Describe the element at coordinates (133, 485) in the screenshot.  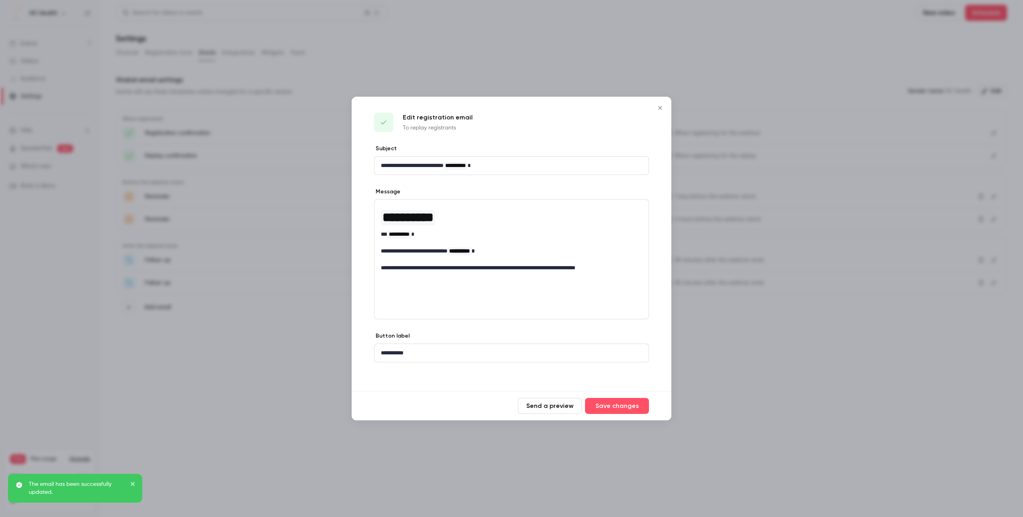
I see `button: close` at that location.